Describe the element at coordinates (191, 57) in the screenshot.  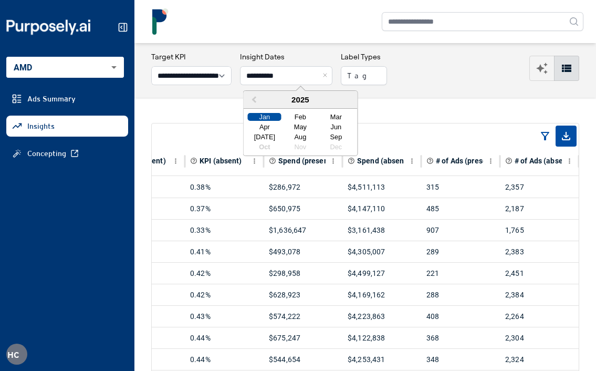
I see `h3: Target KPI` at that location.